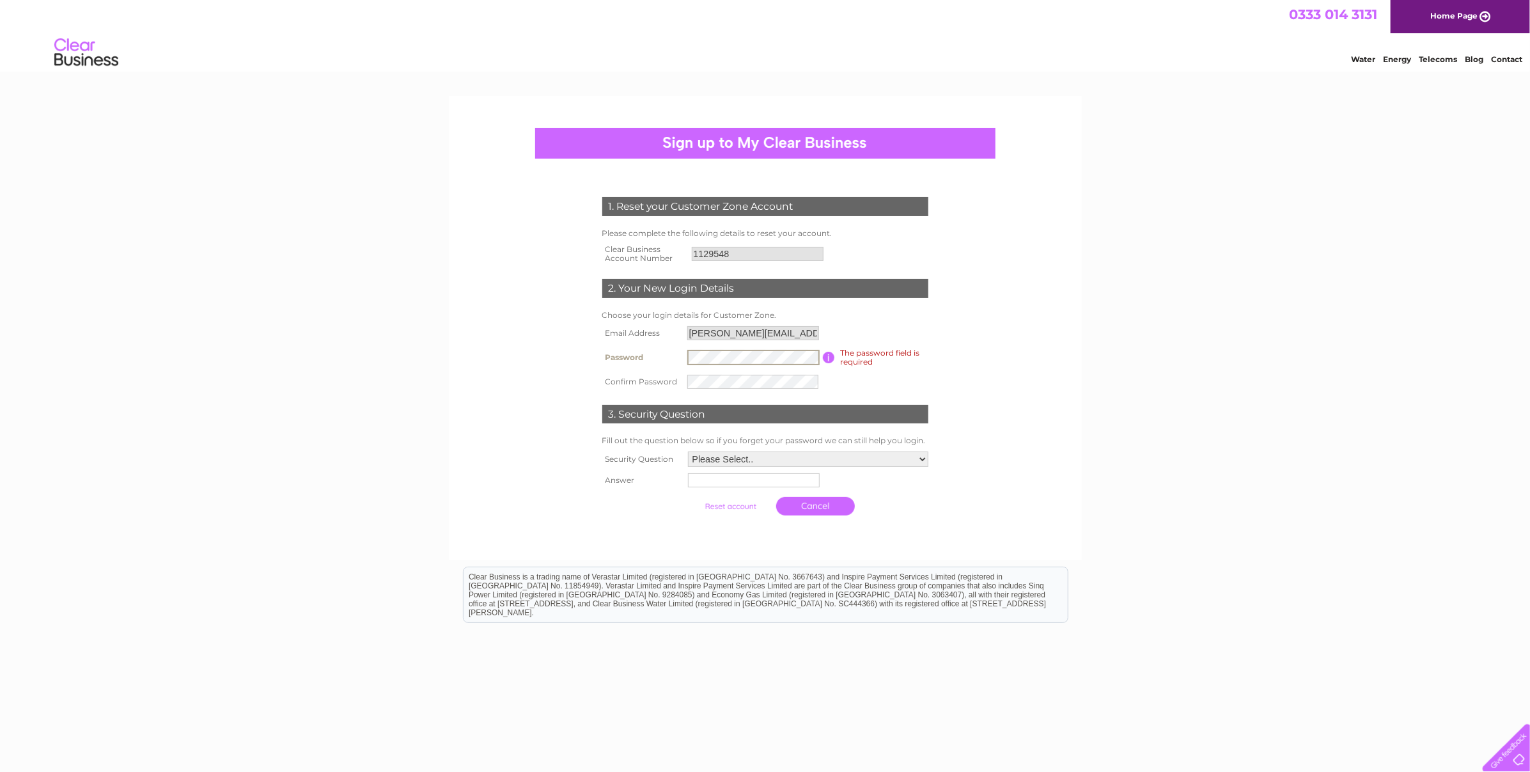  Describe the element at coordinates (641, 333) in the screenshot. I see `th: Email Address` at that location.